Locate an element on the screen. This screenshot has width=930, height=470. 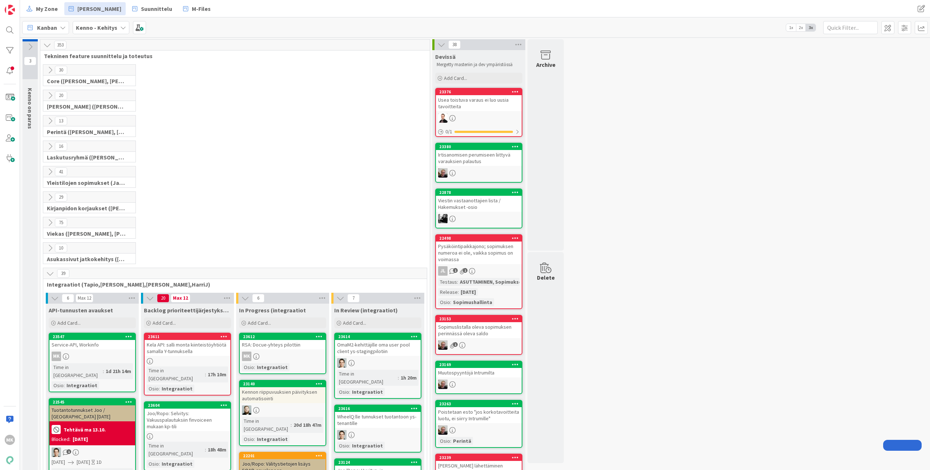
div: 20d 18h 47m is located at coordinates (307, 425).